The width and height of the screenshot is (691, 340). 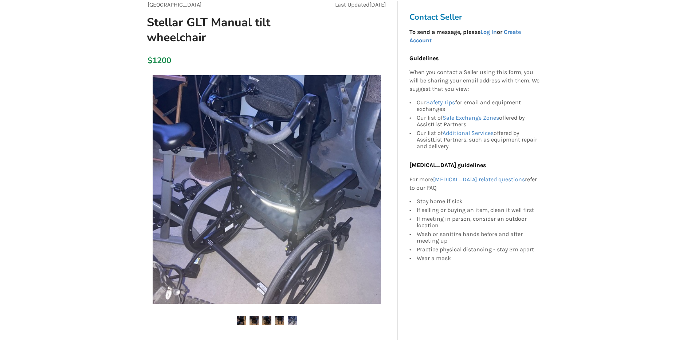 What do you see at coordinates (478, 210) in the screenshot?
I see `div: If selling or buying an item, clean it well first` at bounding box center [478, 210].